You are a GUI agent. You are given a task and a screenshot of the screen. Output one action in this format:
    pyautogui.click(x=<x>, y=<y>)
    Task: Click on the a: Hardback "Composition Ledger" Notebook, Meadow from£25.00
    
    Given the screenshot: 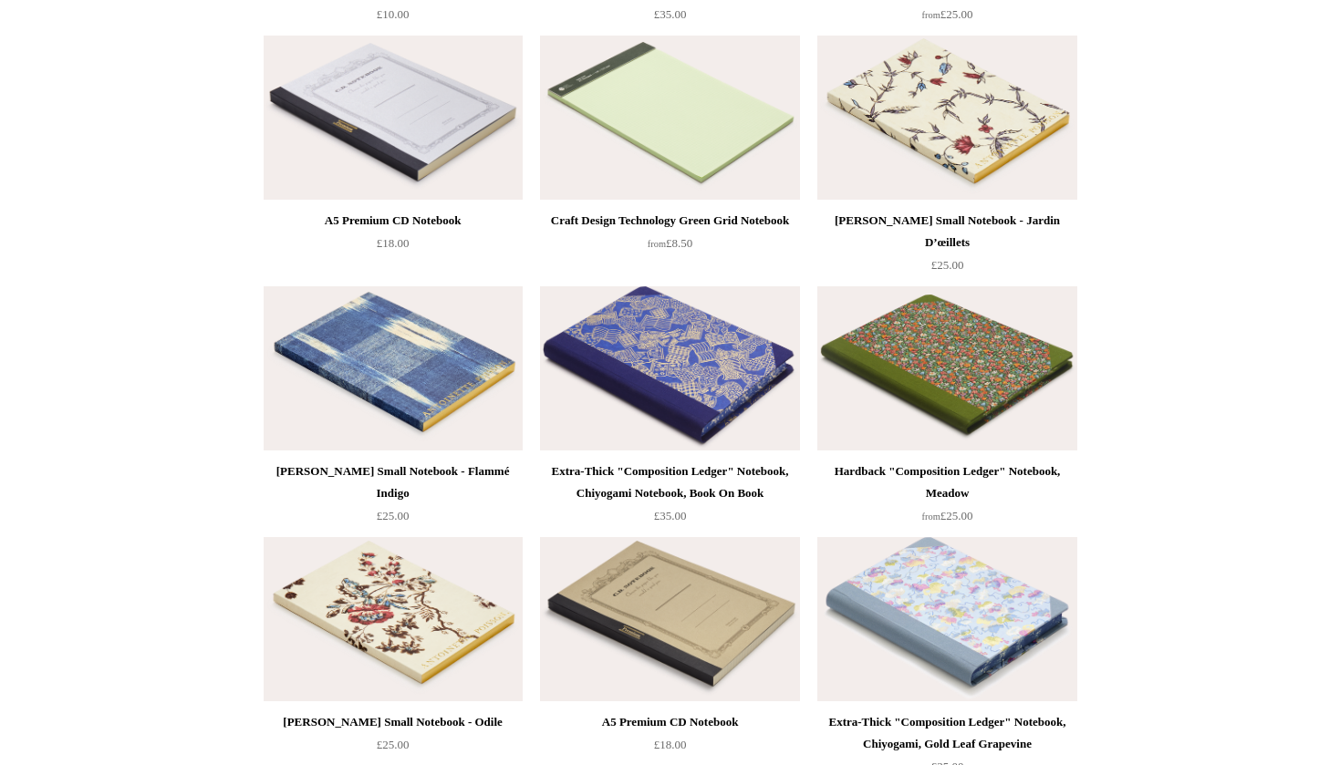 What is the action you would take?
    pyautogui.click(x=947, y=498)
    